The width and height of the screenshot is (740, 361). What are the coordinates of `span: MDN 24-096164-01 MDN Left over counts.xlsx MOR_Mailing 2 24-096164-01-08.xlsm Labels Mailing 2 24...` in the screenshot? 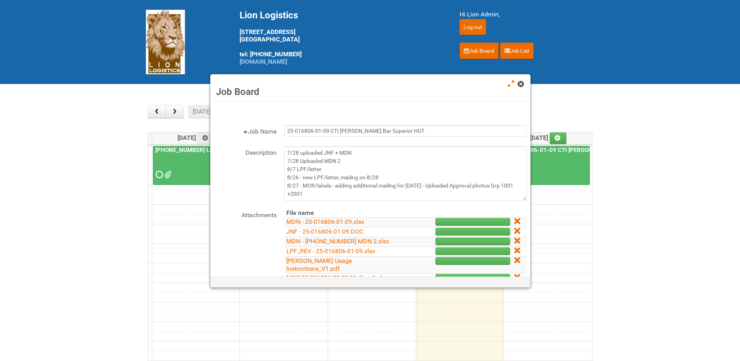 It's located at (167, 174).